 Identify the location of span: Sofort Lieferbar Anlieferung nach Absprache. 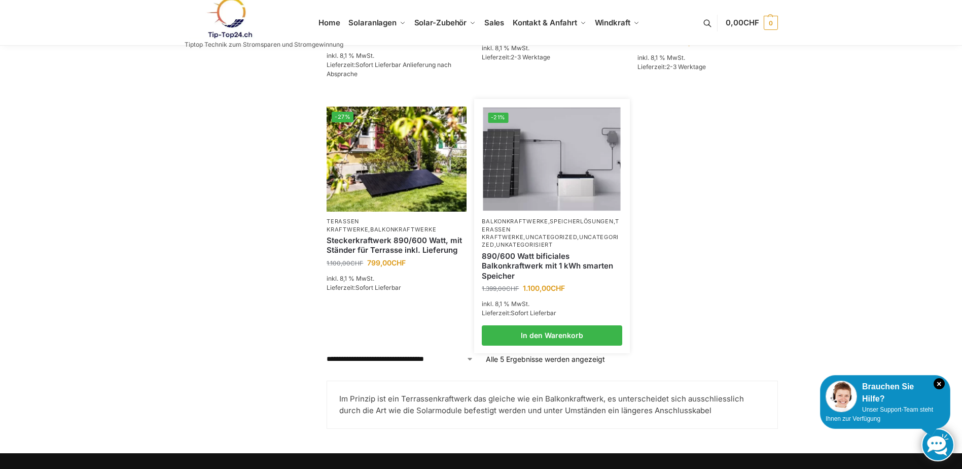
(389, 69).